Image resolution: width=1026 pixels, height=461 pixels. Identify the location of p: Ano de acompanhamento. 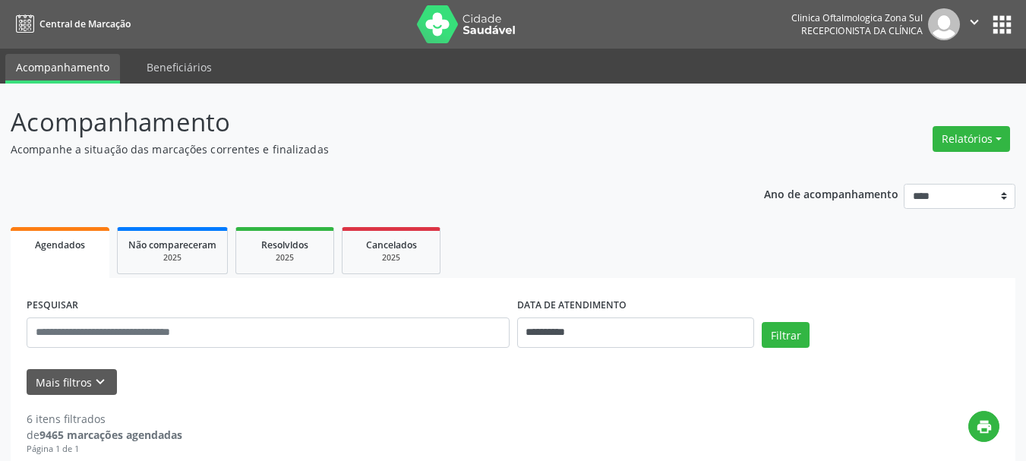
(831, 193).